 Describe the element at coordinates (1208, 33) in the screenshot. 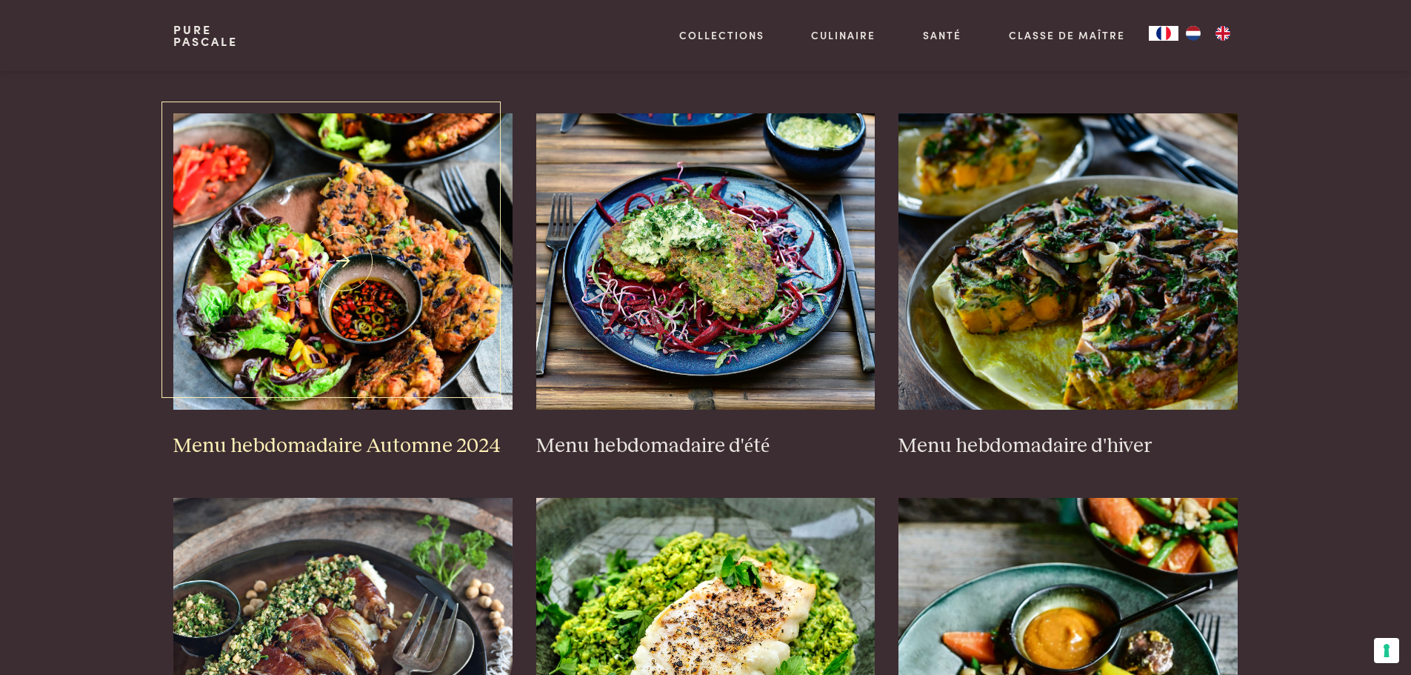

I see `ul: Language list` at that location.